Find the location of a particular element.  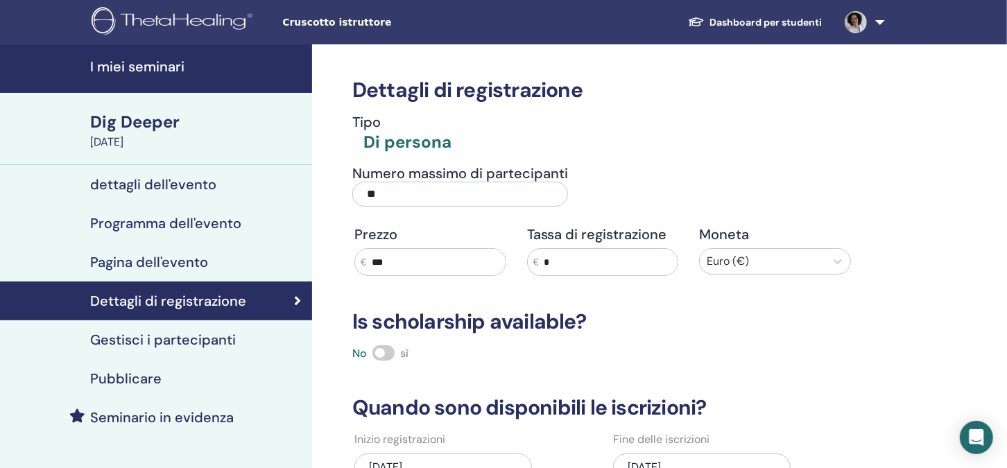

img: logo.png is located at coordinates (174, 22).